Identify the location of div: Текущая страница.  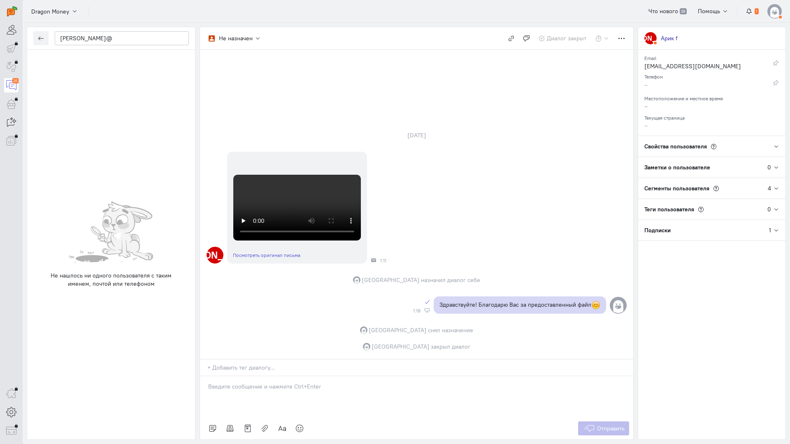
(712, 117).